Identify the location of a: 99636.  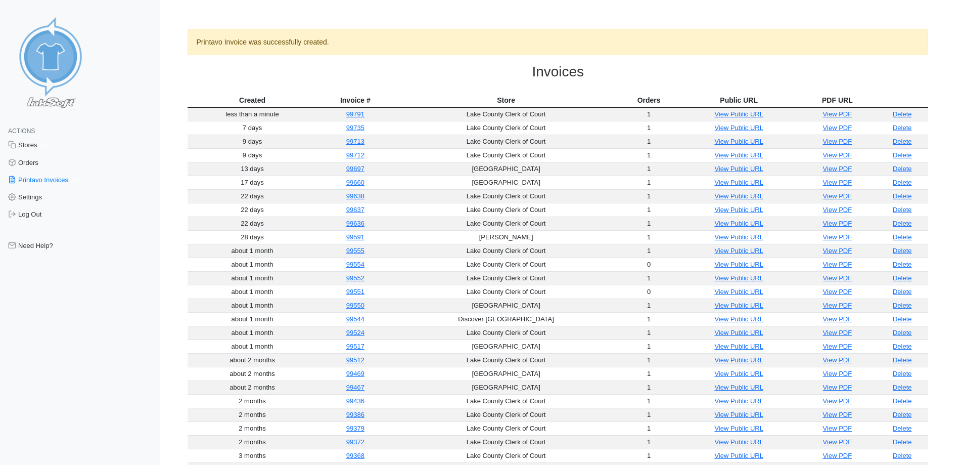
(355, 223).